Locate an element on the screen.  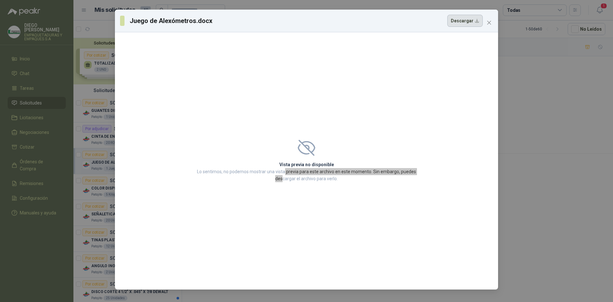
p: Lo sentimos, no podemos mostrar una vista previa para este archivo en este momento. Sin embargo, ... is located at coordinates (306, 175).